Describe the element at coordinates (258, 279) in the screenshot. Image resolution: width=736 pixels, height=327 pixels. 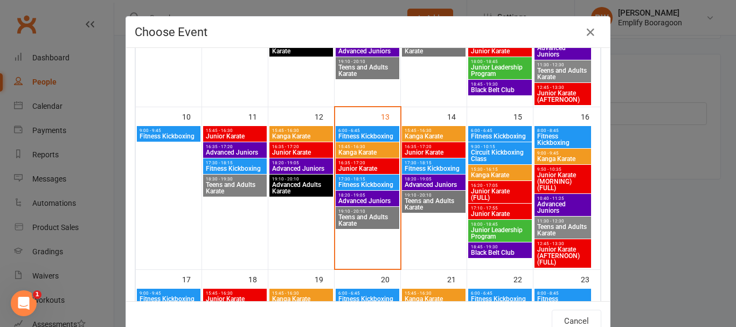
I see `div: 18` at that location.